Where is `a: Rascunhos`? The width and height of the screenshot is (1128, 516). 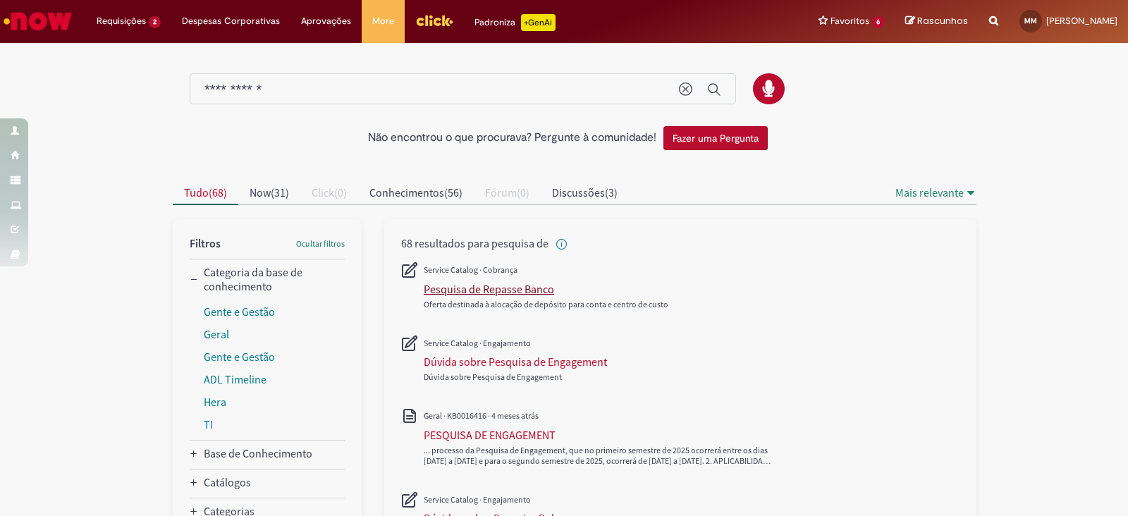 a: Rascunhos is located at coordinates (936, 21).